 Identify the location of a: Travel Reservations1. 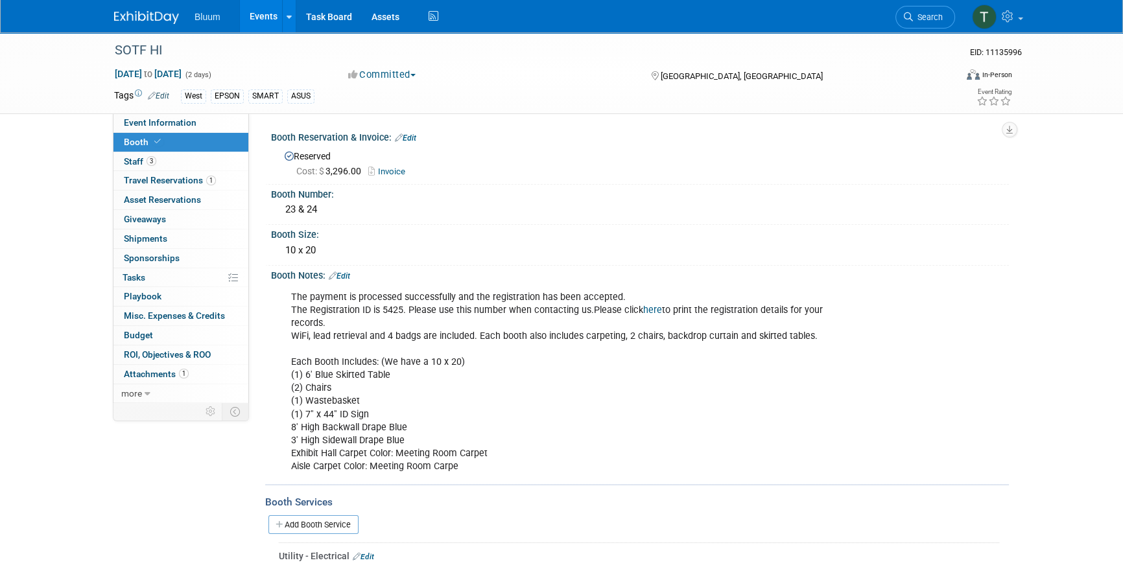
(181, 180).